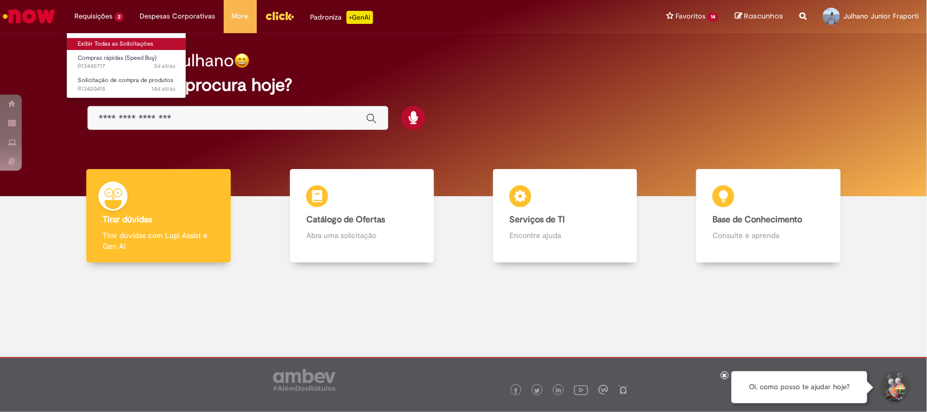 The width and height of the screenshot is (927, 412). I want to click on span: Solicitação de compra de produtos, so click(125, 80).